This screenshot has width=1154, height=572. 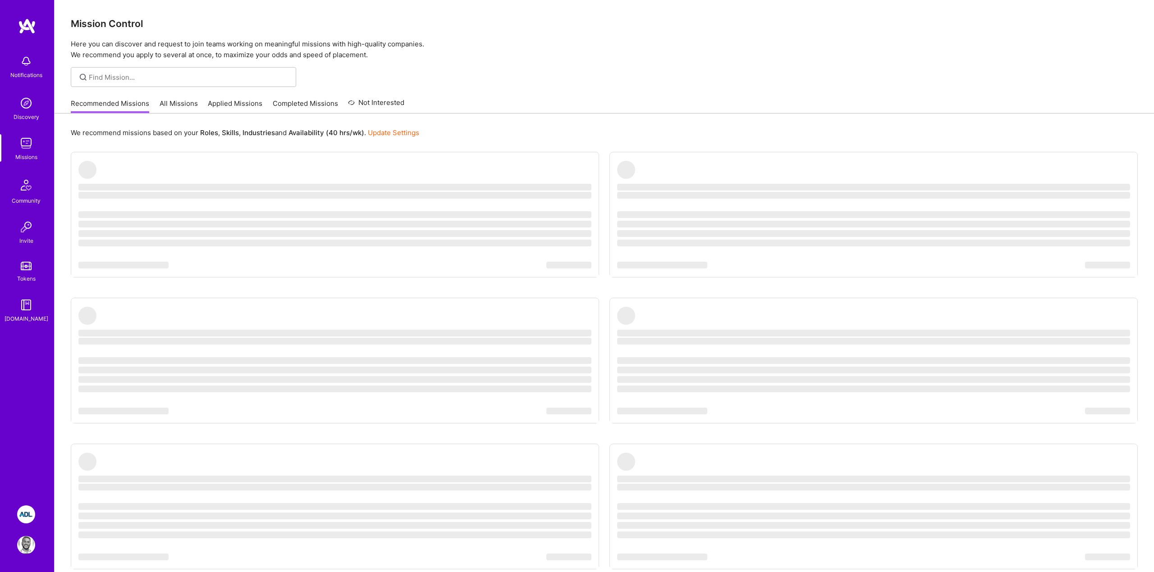 What do you see at coordinates (26, 117) in the screenshot?
I see `div: Discovery` at bounding box center [26, 117].